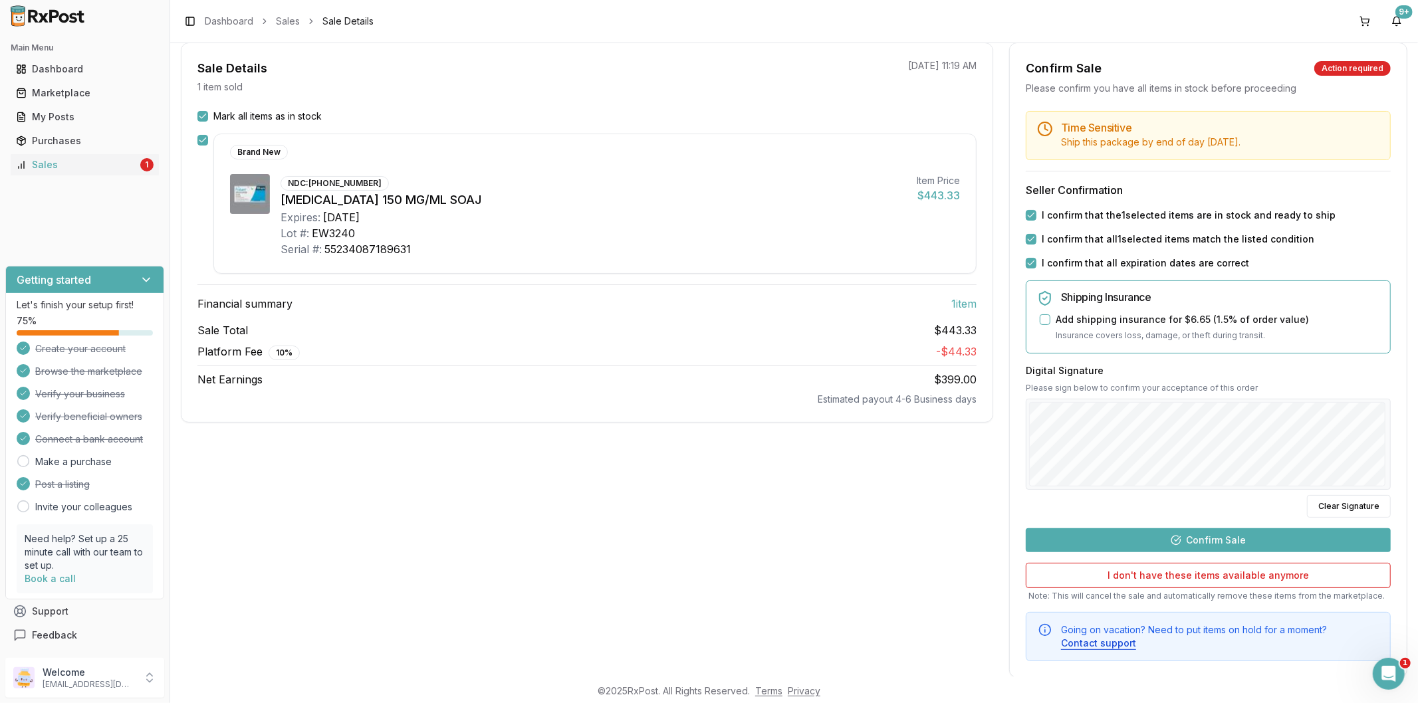  What do you see at coordinates (84, 69) in the screenshot?
I see `div: Dashboard` at bounding box center [84, 69].